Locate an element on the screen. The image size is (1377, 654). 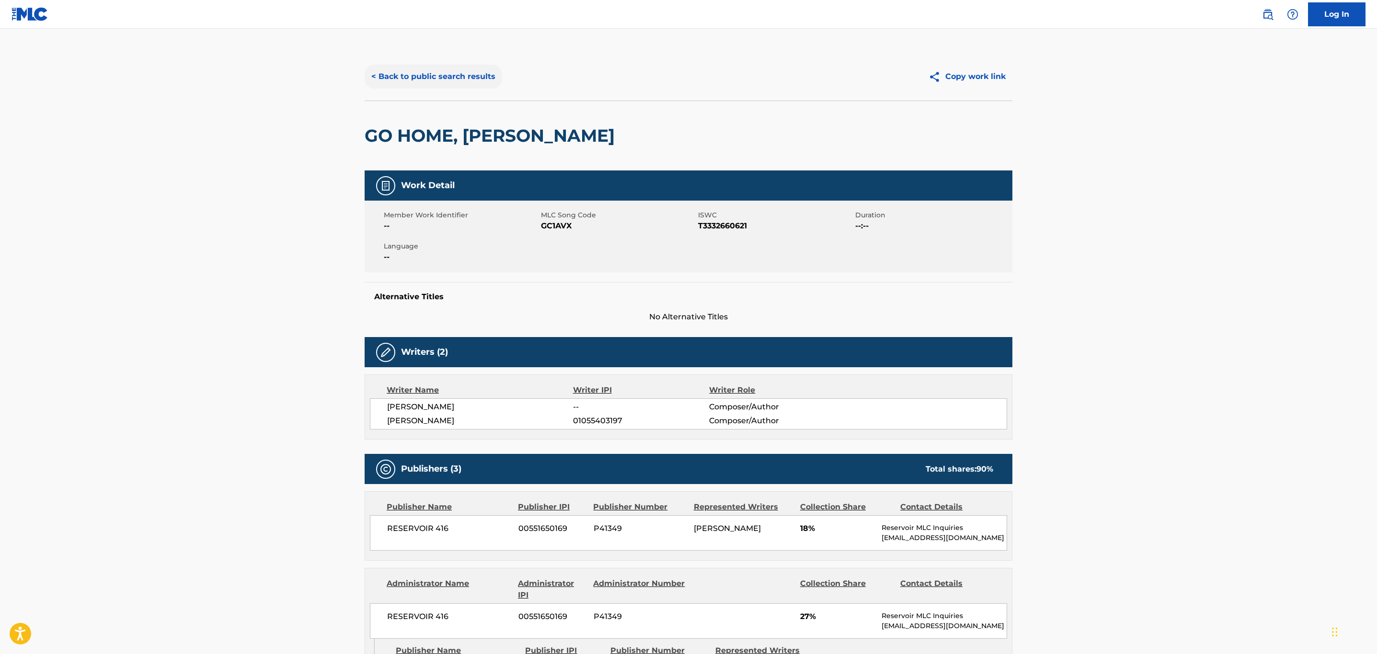
img: Work Detail is located at coordinates (386, 186).